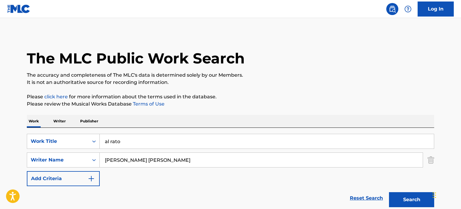 Image resolution: width=461 pixels, height=209 pixels. I want to click on div: Chat Widget, so click(446, 195).